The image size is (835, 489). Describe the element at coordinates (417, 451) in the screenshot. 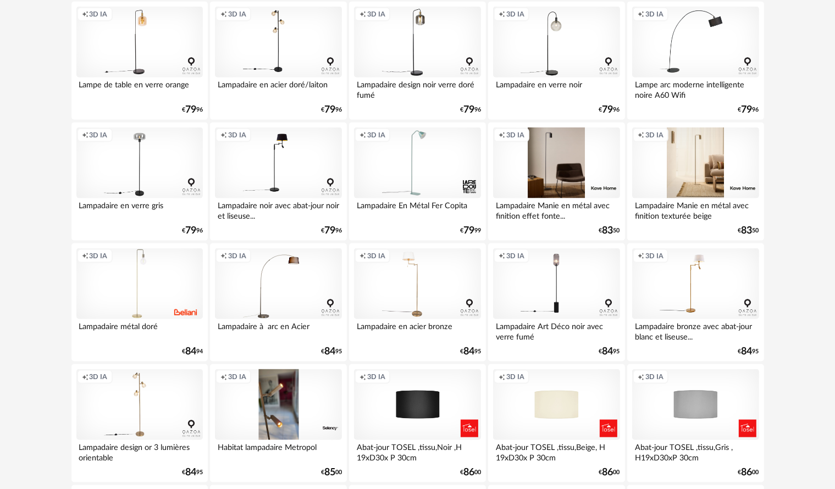

I see `div: Abat-jour TOSEL ,tissu,Noir ,H 19xD30x P 30cm` at that location.